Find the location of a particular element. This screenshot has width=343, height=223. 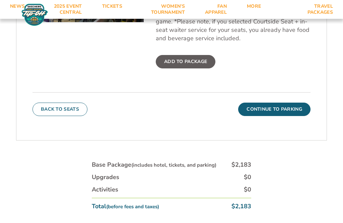

div: Base Package is located at coordinates (154, 164).